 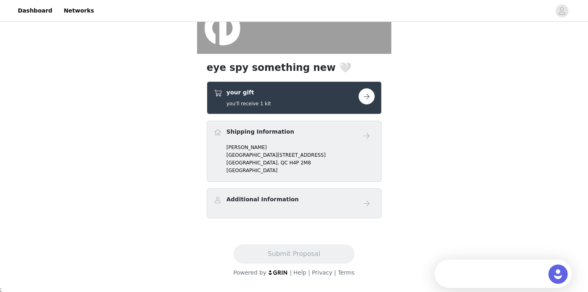 I want to click on h4: your gift, so click(x=249, y=92).